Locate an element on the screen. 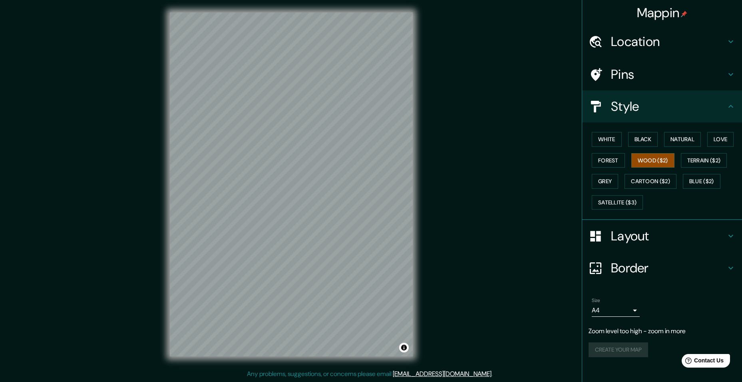 Image resolution: width=742 pixels, height=382 pixels. div: Pins is located at coordinates (662, 74).